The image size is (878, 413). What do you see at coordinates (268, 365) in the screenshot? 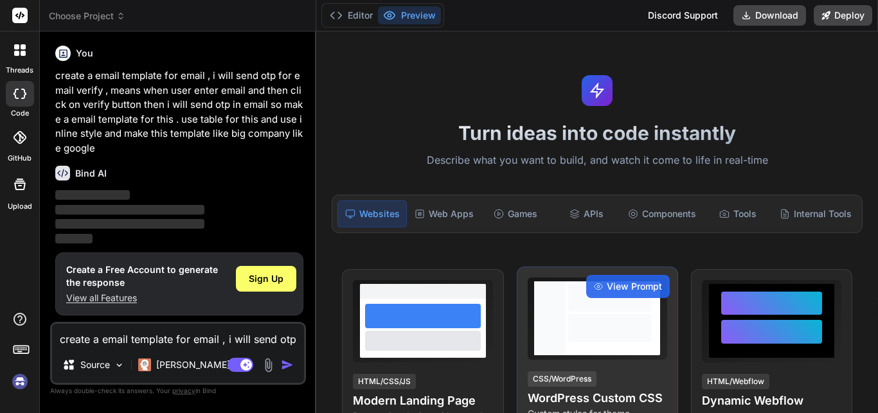
I see `img: attachment` at bounding box center [268, 365].